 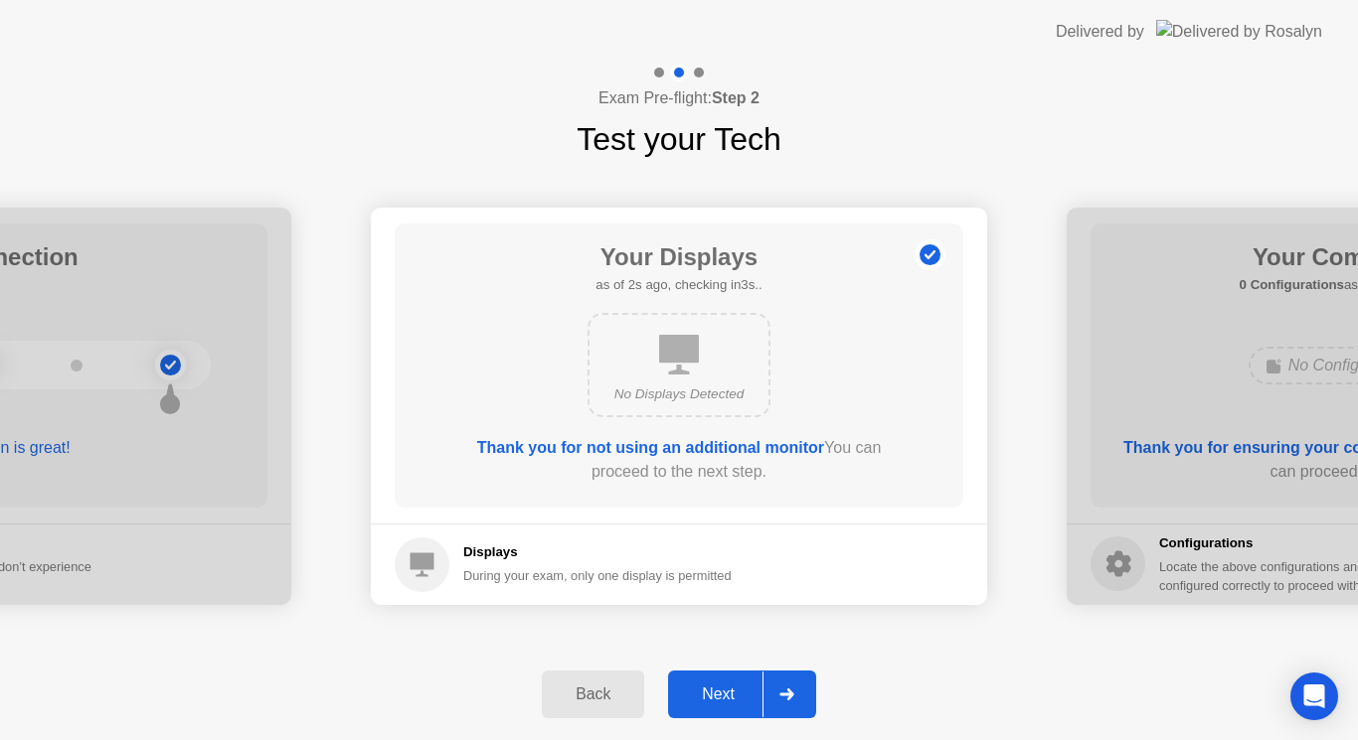 I want to click on h4: Exam Pre-flight:, so click(x=679, y=98).